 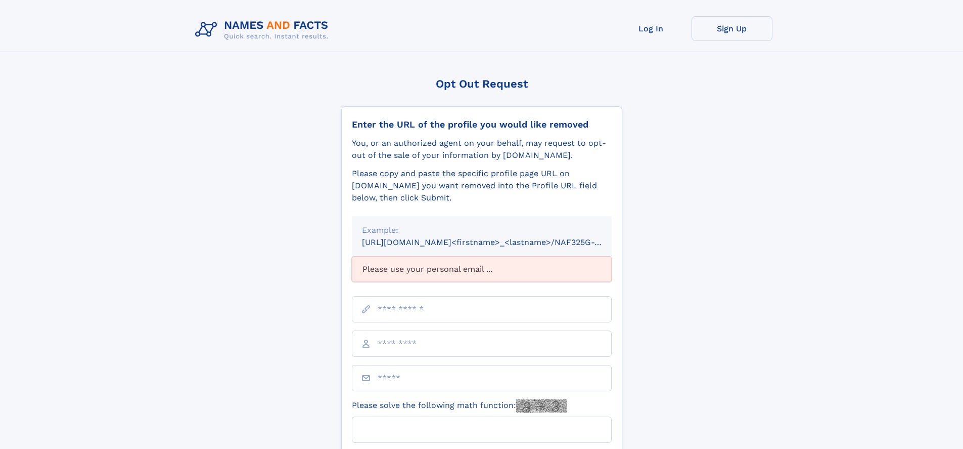 What do you see at coordinates (482, 230) in the screenshot?
I see `div: Example:` at bounding box center [482, 230].